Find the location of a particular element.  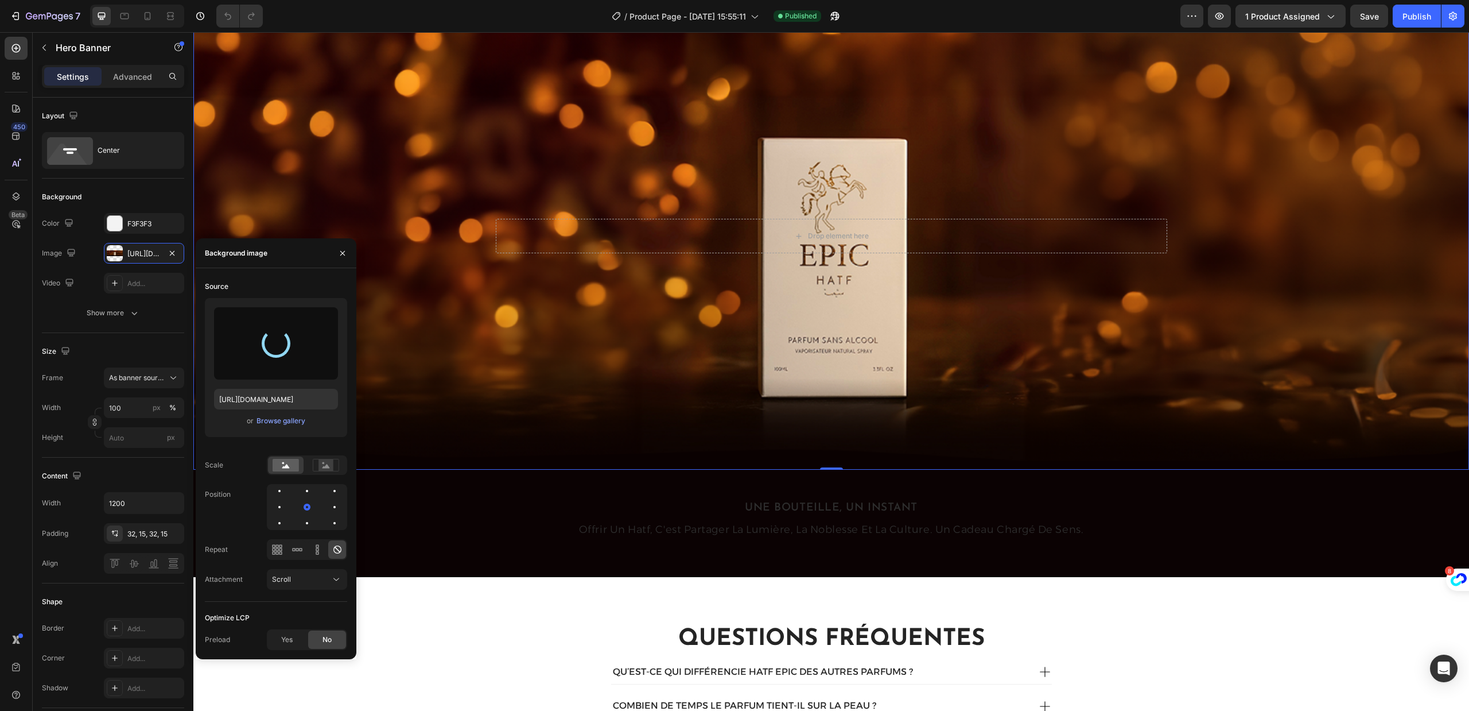

p: offrir un hatf, c'est partager la lumière, la noblesse et la culture. un cadeau chargé de sens. is located at coordinates (638, 497).